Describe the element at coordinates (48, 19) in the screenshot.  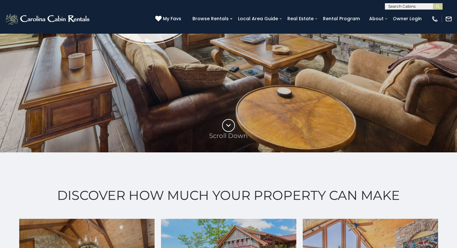
I see `img: White-1-2.png` at that location.